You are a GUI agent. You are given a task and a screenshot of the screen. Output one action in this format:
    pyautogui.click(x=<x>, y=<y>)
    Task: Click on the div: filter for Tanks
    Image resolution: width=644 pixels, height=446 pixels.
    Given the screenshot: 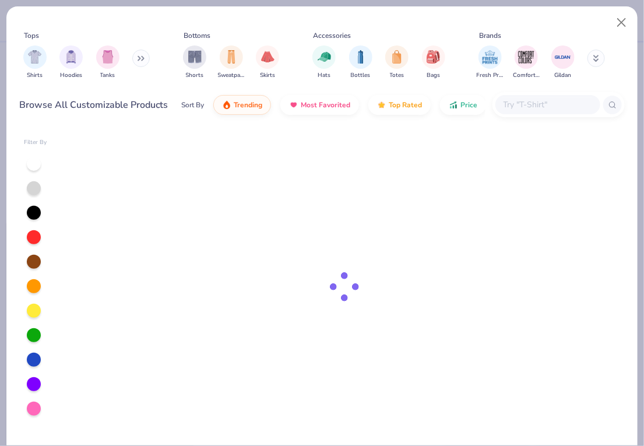 What is the action you would take?
    pyautogui.click(x=108, y=62)
    